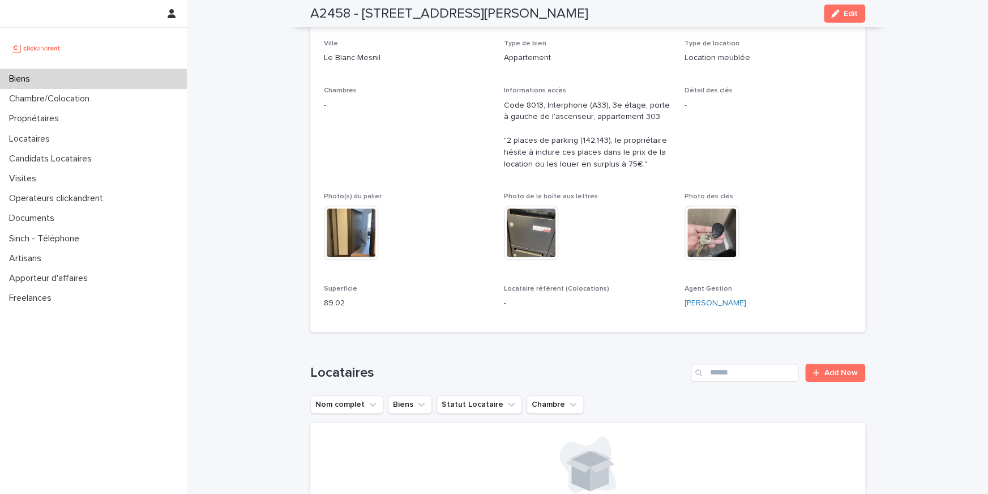  Describe the element at coordinates (50, 278) in the screenshot. I see `p: Apporteur d'affaires` at that location.